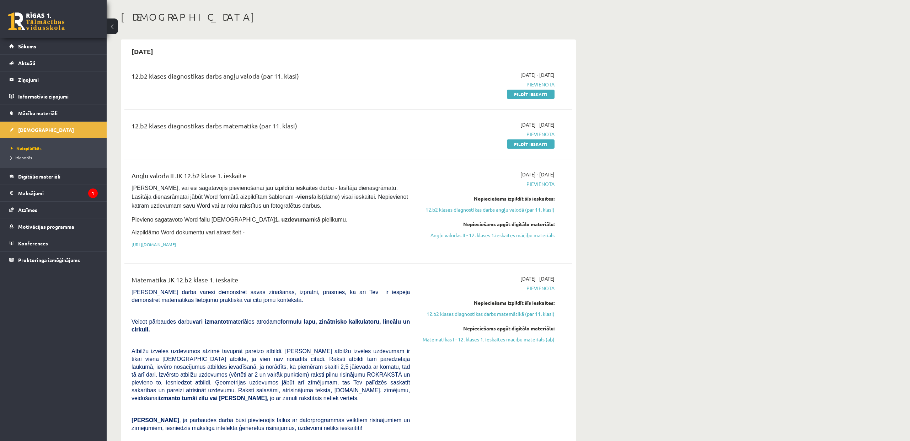  I want to click on a: 12.b2 klases diagnostikas darbs angļu valodā (par 11. klasi), so click(487, 209).